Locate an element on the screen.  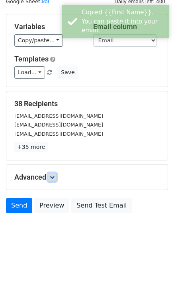
a: Copy/paste... is located at coordinates (39, 40).